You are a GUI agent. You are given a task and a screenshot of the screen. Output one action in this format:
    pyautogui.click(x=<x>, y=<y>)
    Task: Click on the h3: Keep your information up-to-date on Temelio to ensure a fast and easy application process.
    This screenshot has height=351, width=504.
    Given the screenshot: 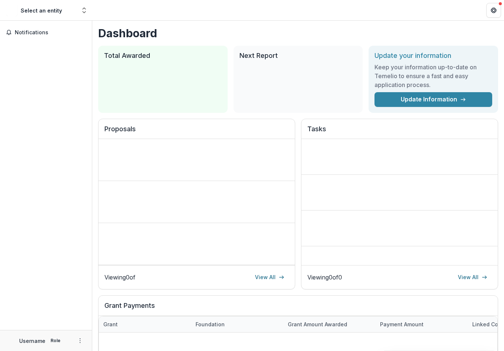 What is the action you would take?
    pyautogui.click(x=433, y=76)
    